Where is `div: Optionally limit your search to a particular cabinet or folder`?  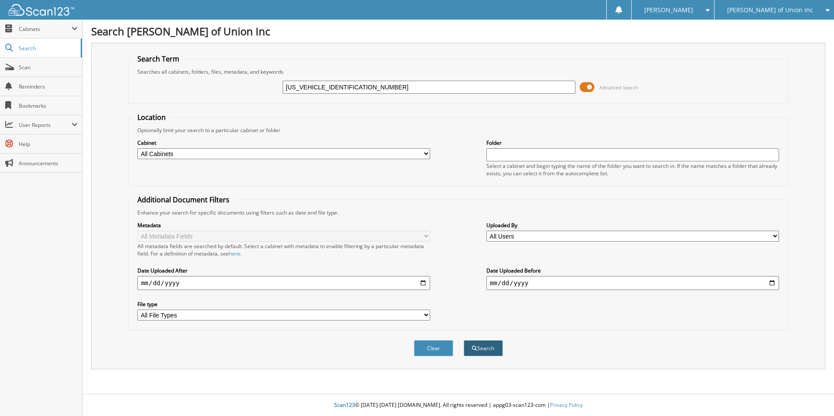
div: Optionally limit your search to a particular cabinet or folder is located at coordinates (458, 130).